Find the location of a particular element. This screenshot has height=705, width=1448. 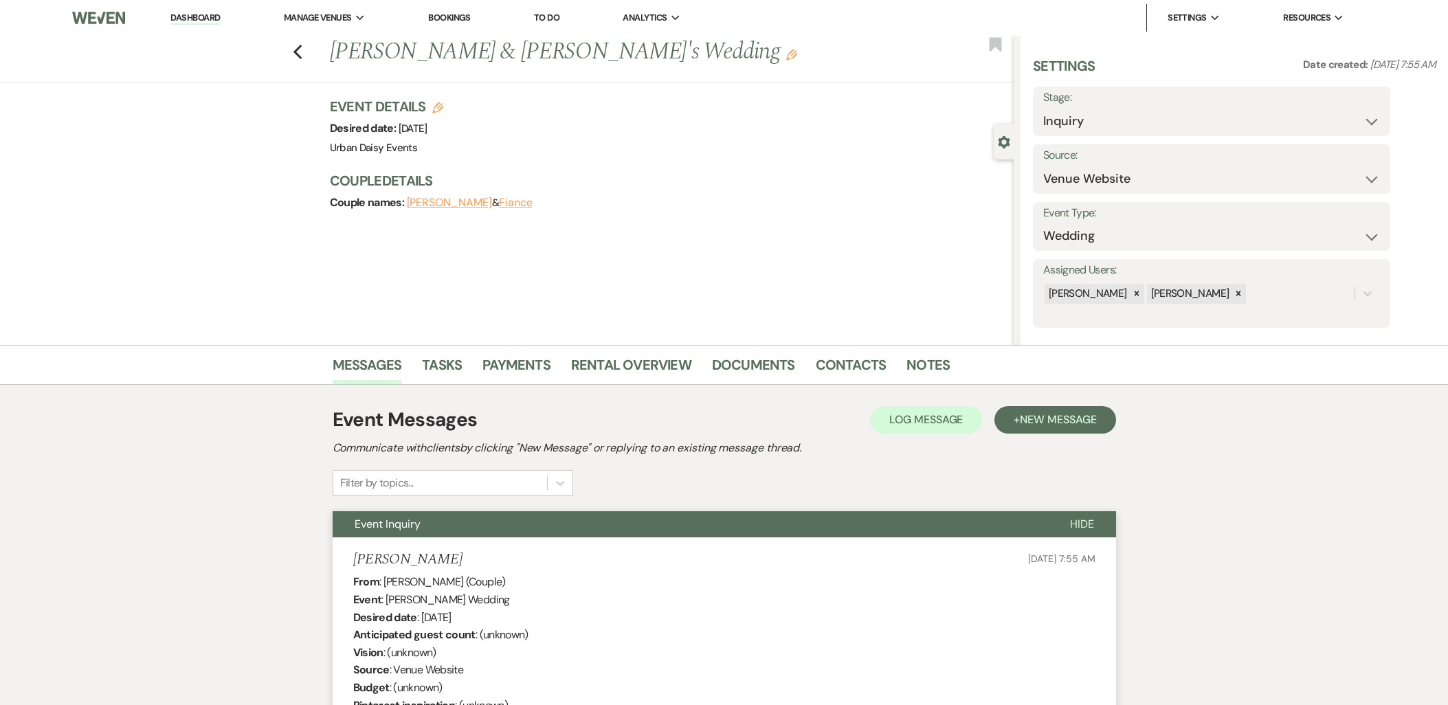

h2: Communicate with clients by clicking "New Message" or replying to an existing message thread. is located at coordinates (724, 448).